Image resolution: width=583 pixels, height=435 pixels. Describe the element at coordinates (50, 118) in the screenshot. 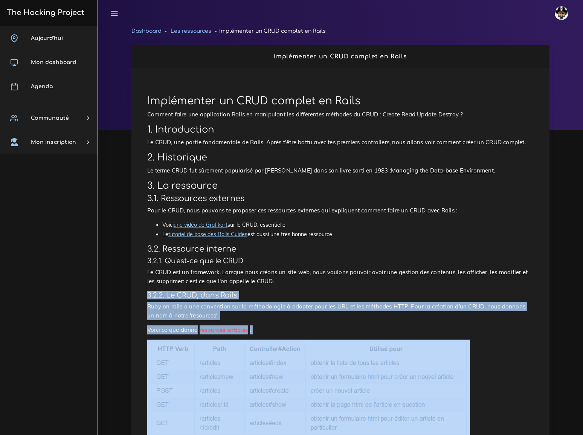

I see `span: Communauté` at that location.